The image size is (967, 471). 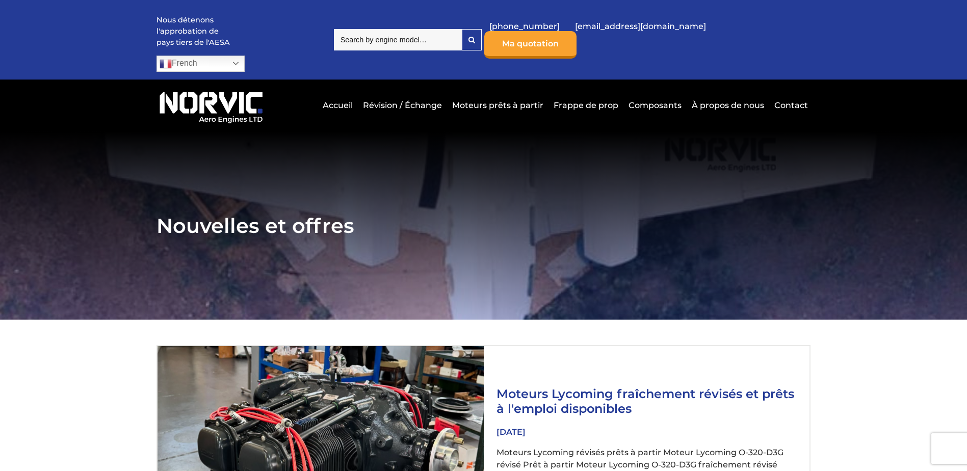 What do you see at coordinates (398, 40) in the screenshot?
I see `input: Search by engine model…` at bounding box center [398, 40].